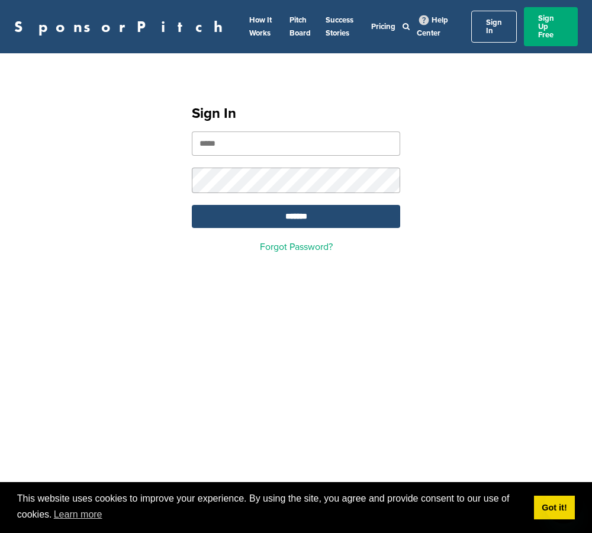 The height and width of the screenshot is (533, 592). Describe the element at coordinates (432, 27) in the screenshot. I see `a: Help Center` at that location.